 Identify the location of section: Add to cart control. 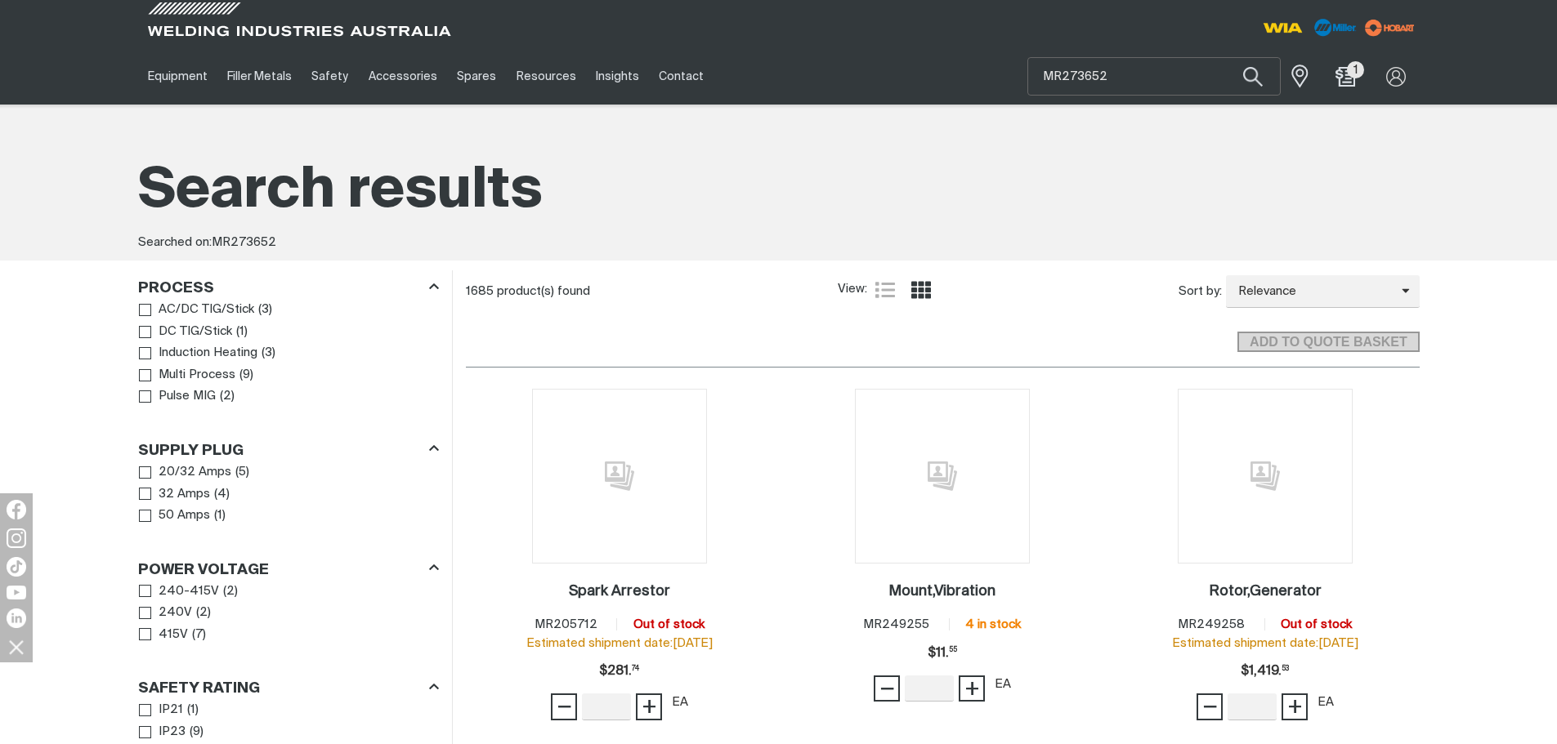
(942, 335).